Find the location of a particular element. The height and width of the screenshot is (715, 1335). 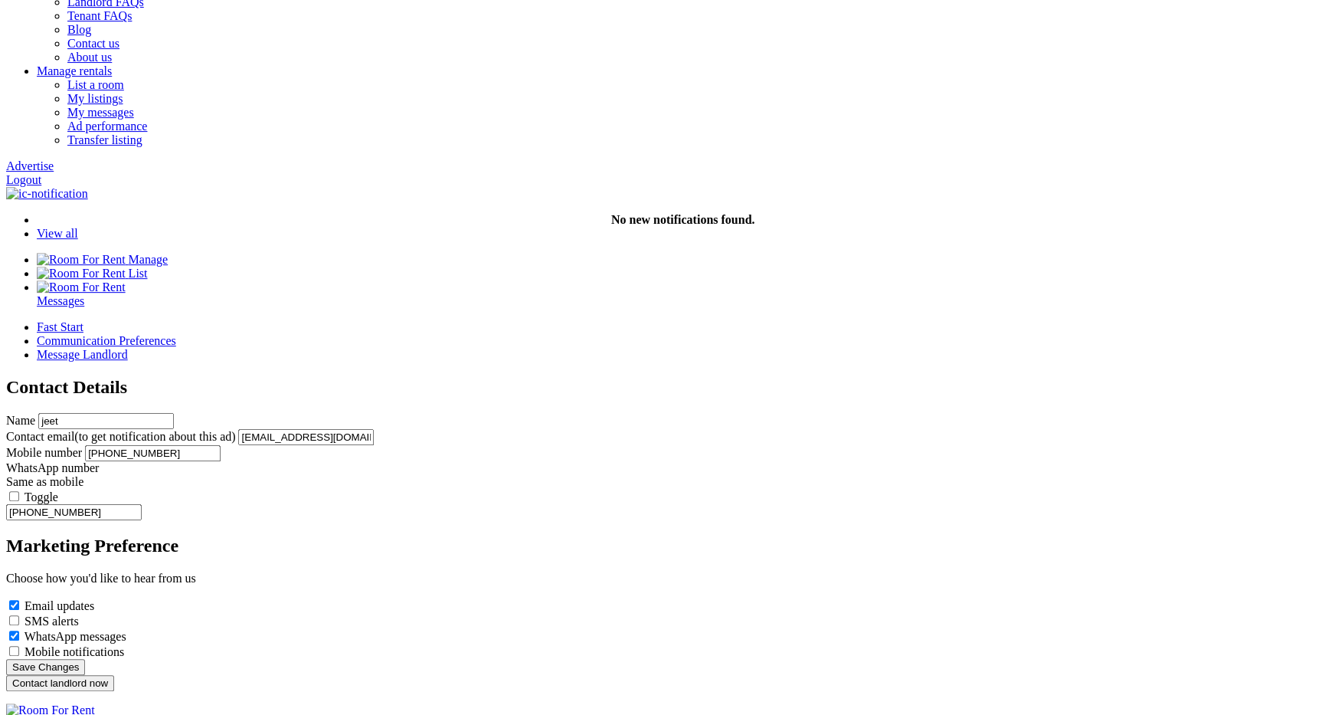

span: List is located at coordinates (138, 273).